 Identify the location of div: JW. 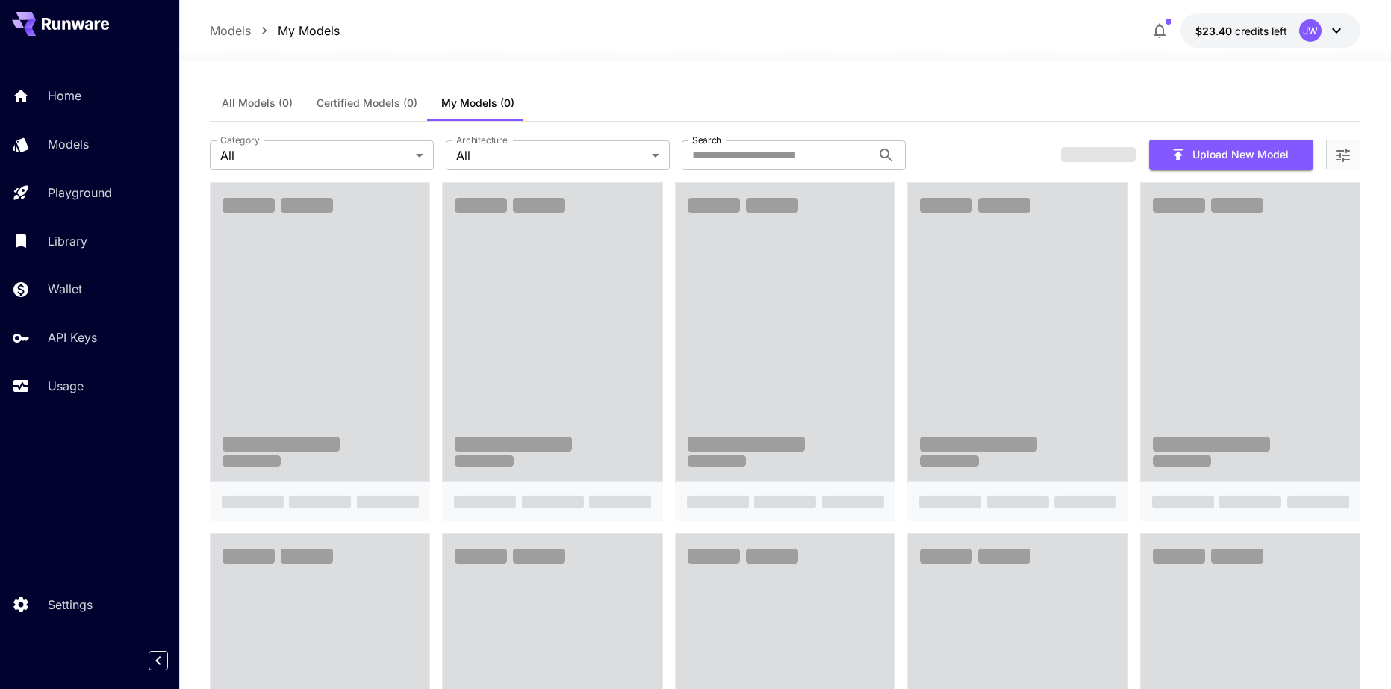
(1310, 31).